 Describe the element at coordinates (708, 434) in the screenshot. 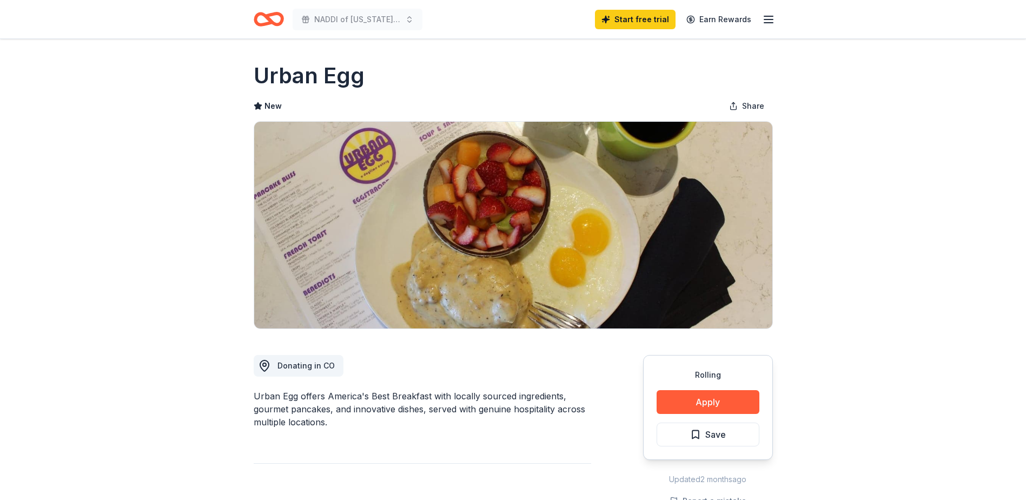

I see `button: Save` at that location.